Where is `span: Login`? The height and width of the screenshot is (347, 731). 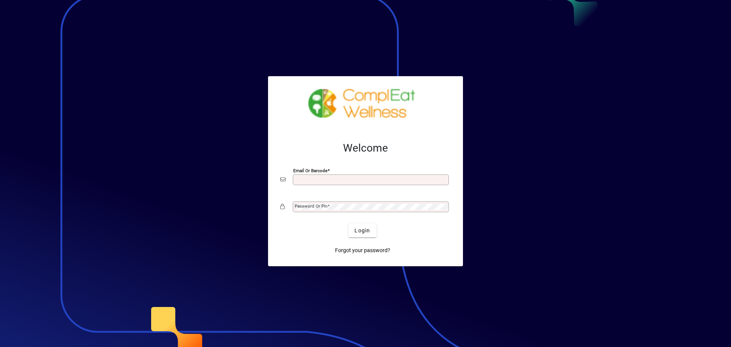 span: Login is located at coordinates (362, 230).